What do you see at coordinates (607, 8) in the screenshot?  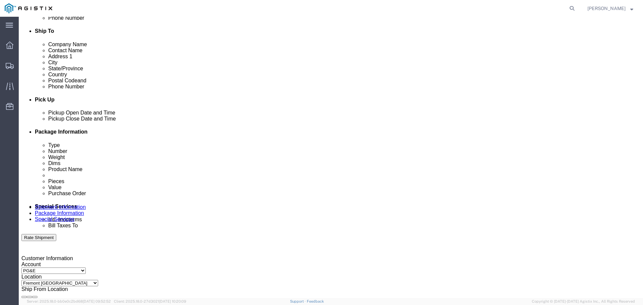 I see `span: Todd White` at bounding box center [607, 8].